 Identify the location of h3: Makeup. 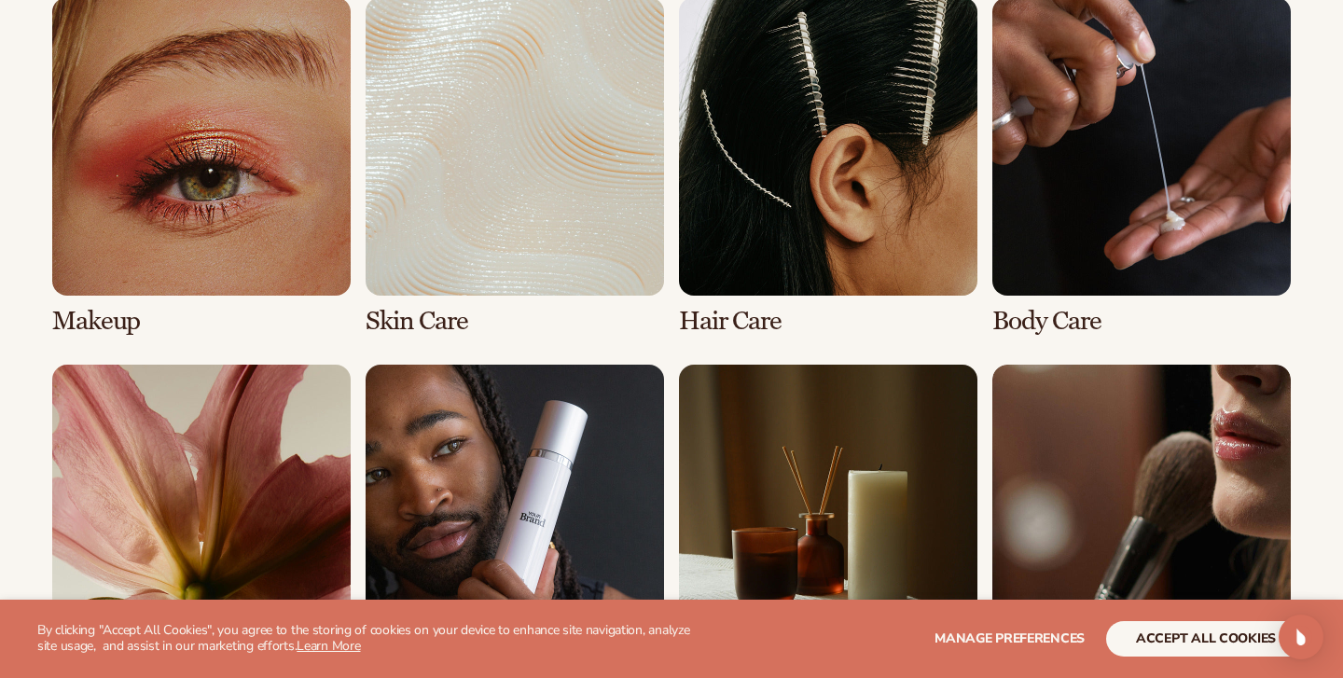
(201, 321).